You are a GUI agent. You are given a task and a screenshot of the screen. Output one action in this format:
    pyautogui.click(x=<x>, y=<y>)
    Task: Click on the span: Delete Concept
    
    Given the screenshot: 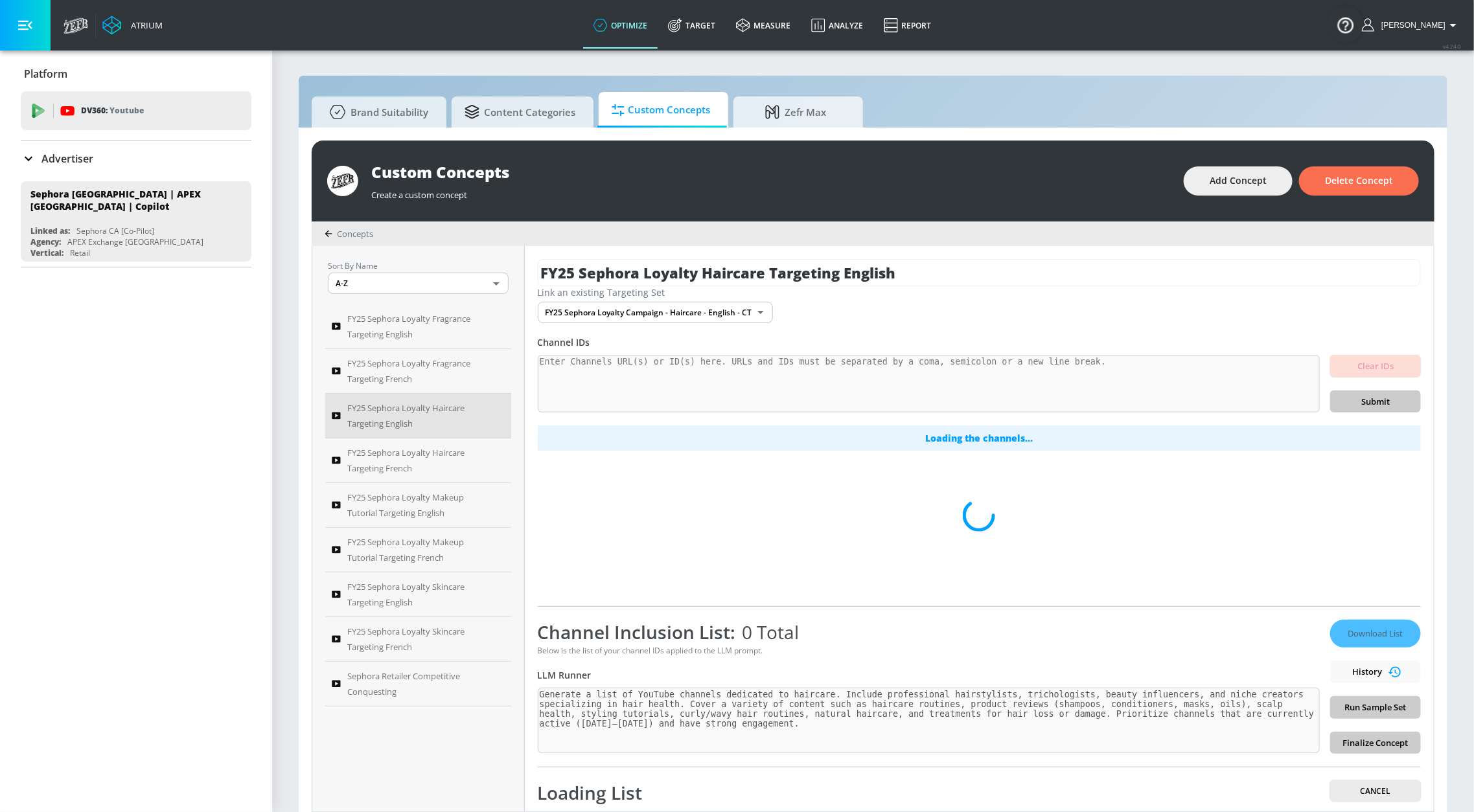 What is the action you would take?
    pyautogui.click(x=1359, y=180)
    